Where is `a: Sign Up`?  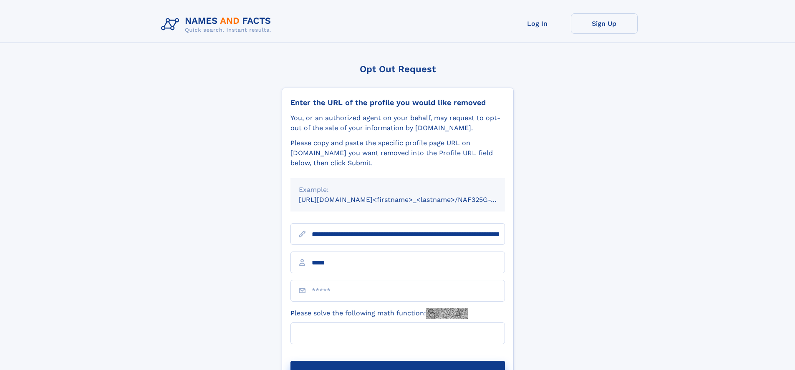 a: Sign Up is located at coordinates (604, 23).